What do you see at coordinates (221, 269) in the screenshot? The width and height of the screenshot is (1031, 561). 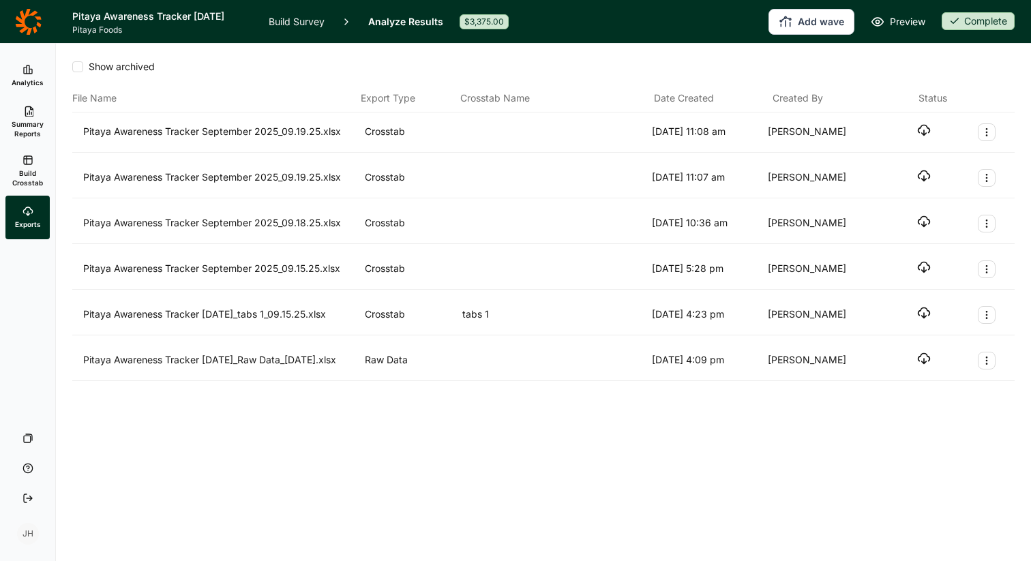 I see `div: Pitaya Awareness Tracker September 2025_09.15.25.xlsx` at bounding box center [221, 269].